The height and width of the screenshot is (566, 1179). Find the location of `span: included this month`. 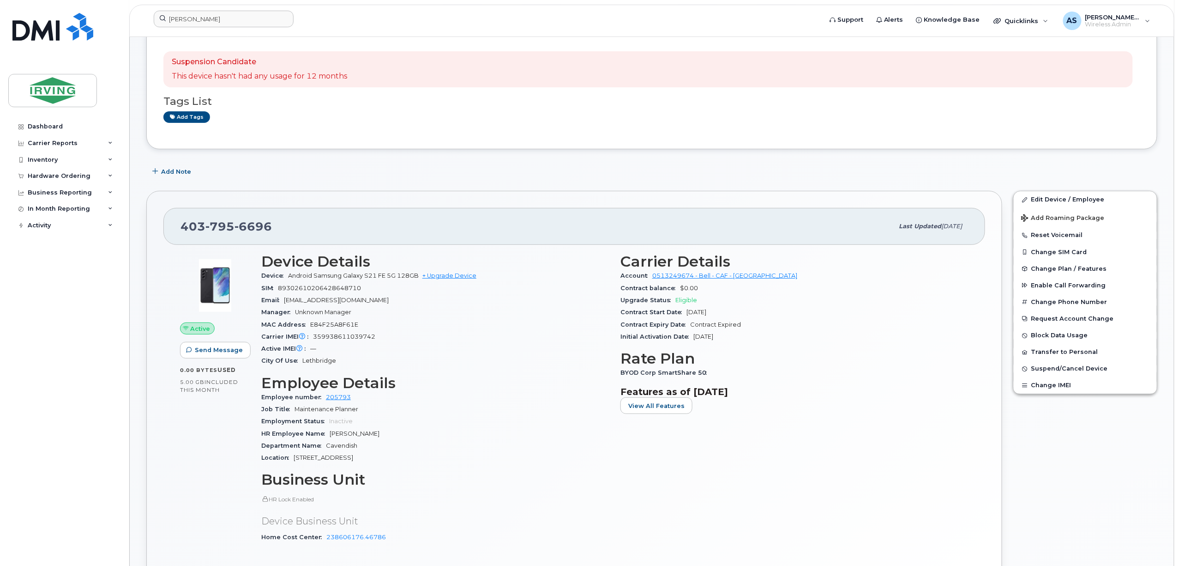

span: included this month is located at coordinates (209, 386).